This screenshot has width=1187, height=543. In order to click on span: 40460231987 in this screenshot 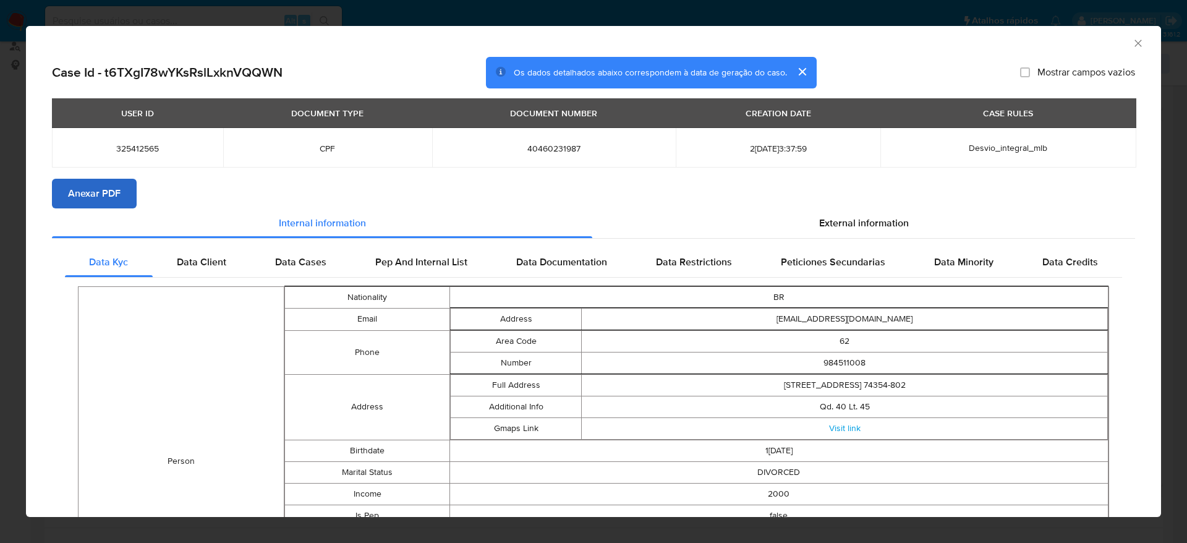, I will do `click(554, 148)`.